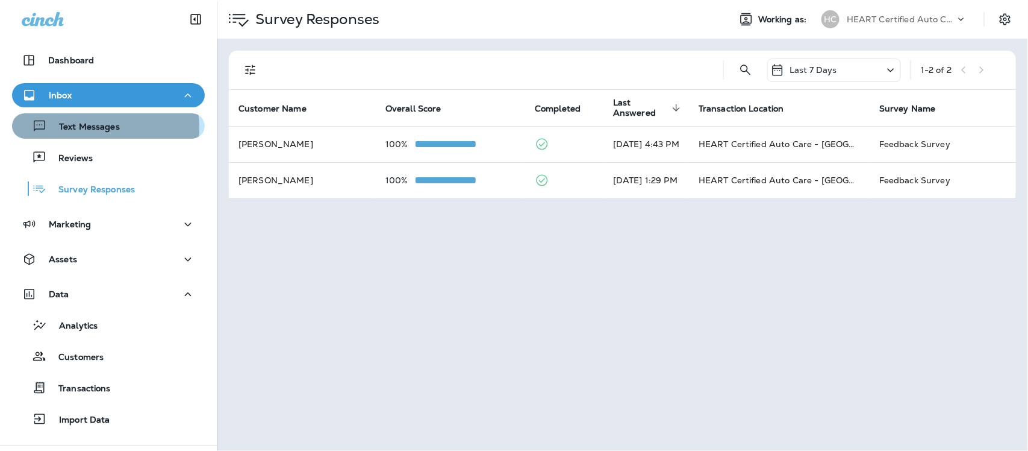 This screenshot has width=1028, height=451. What do you see at coordinates (901, 19) in the screenshot?
I see `p: HEART Certified Auto Care` at bounding box center [901, 19].